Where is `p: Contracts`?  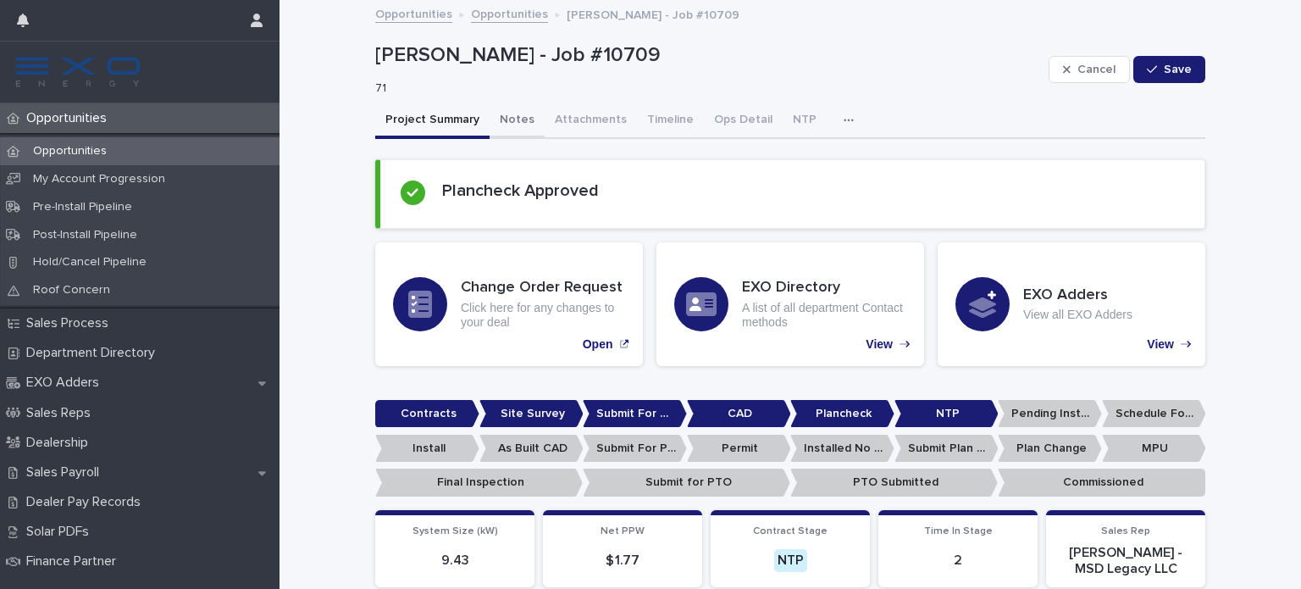 p: Contracts is located at coordinates (427, 413).